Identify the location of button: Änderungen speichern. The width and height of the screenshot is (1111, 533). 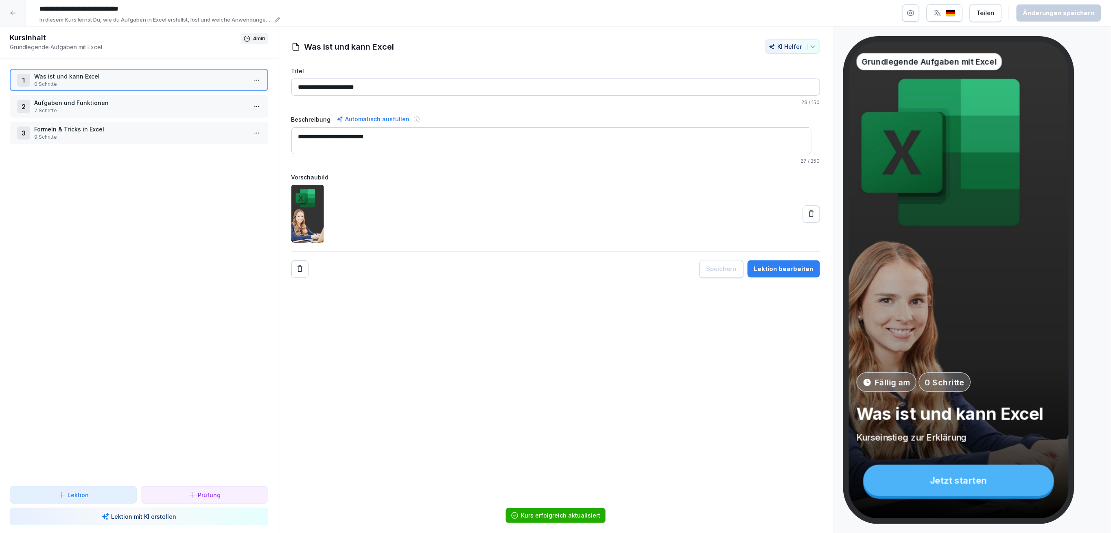
(1059, 13).